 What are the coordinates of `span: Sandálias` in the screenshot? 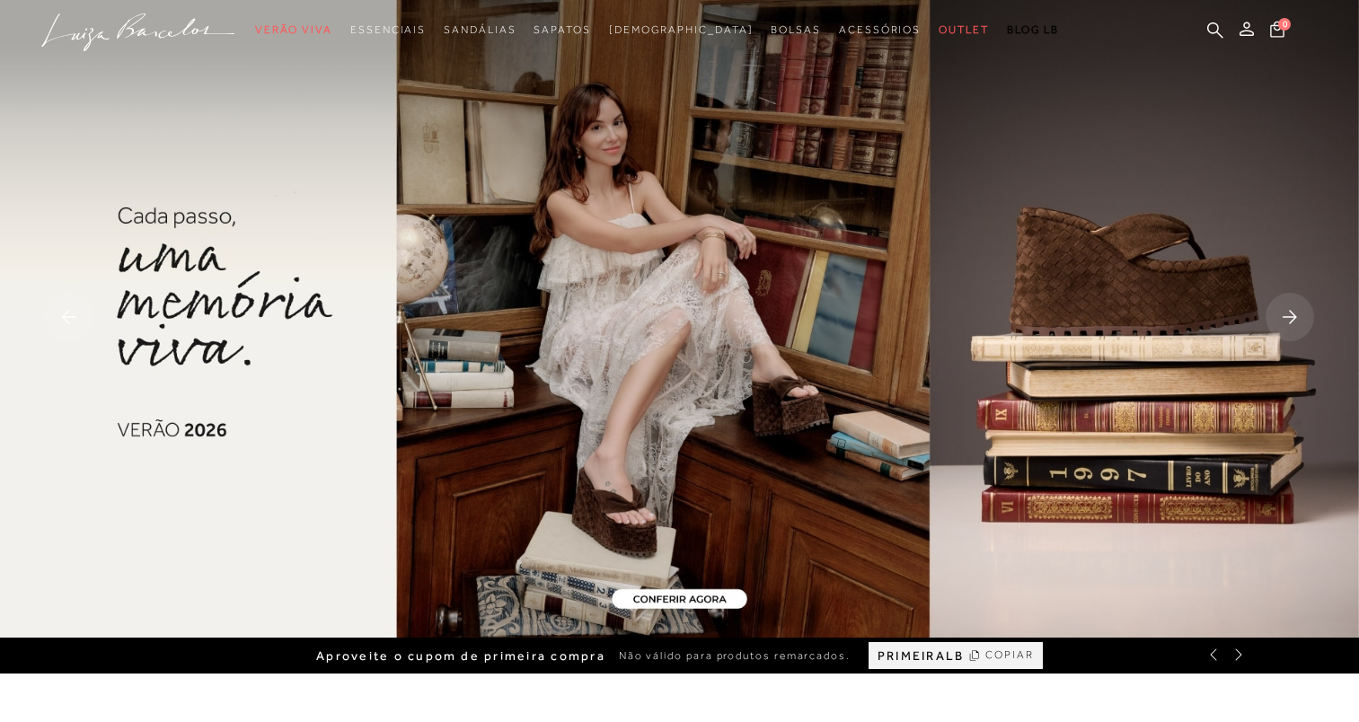 It's located at (480, 30).